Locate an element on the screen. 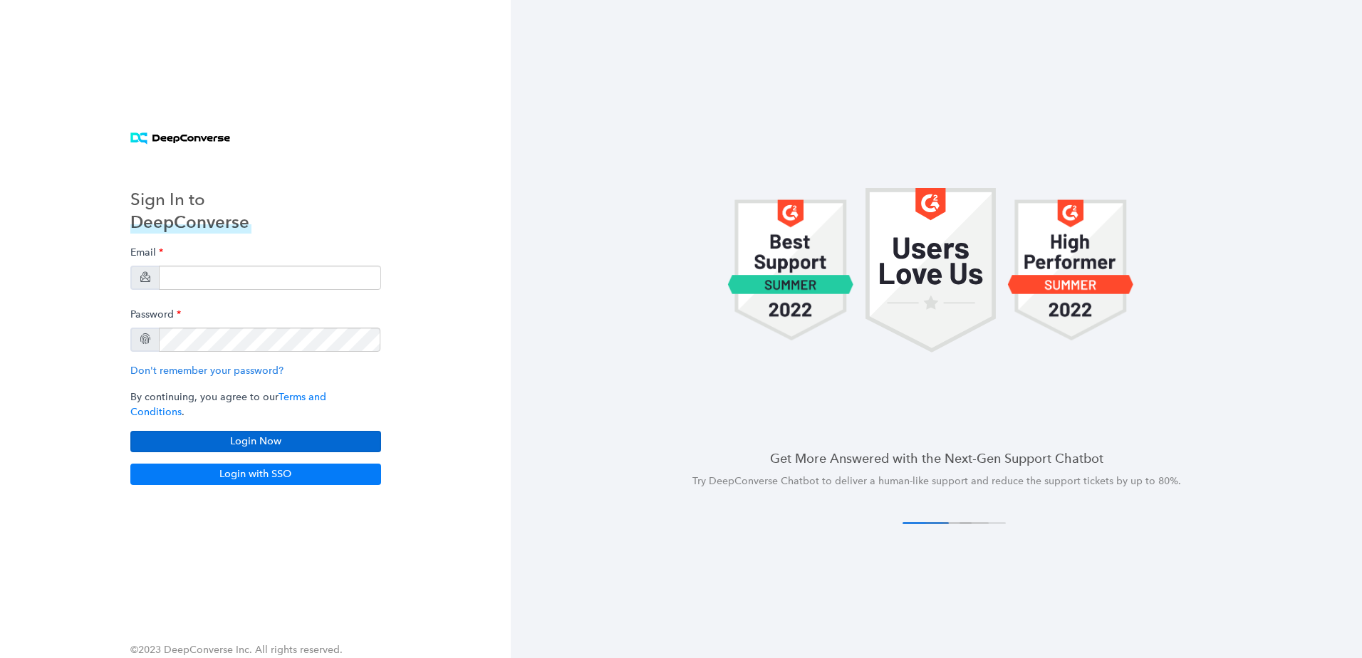  h3: DeepConverse is located at coordinates (191, 222).